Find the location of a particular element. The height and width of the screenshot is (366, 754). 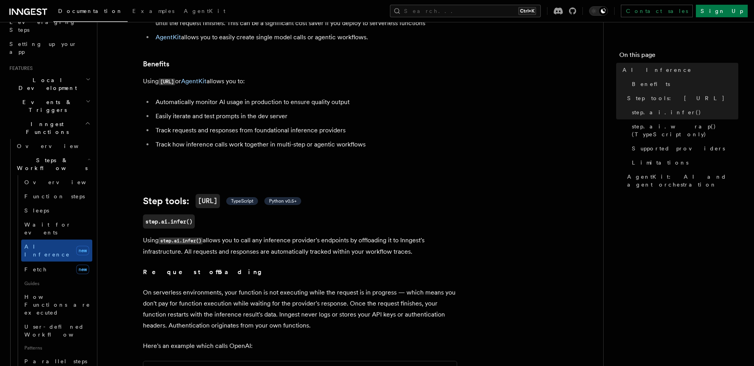

span: Guides is located at coordinates (57, 283).